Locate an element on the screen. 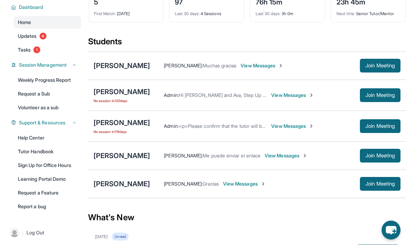  span: No session in 119 days is located at coordinates (122, 132).